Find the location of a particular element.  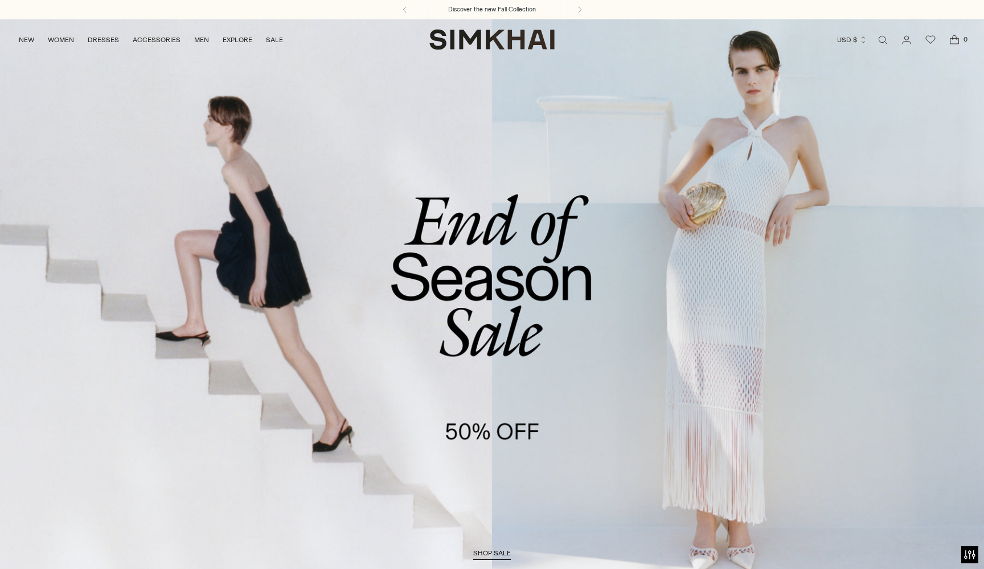

a: SALE is located at coordinates (274, 40).